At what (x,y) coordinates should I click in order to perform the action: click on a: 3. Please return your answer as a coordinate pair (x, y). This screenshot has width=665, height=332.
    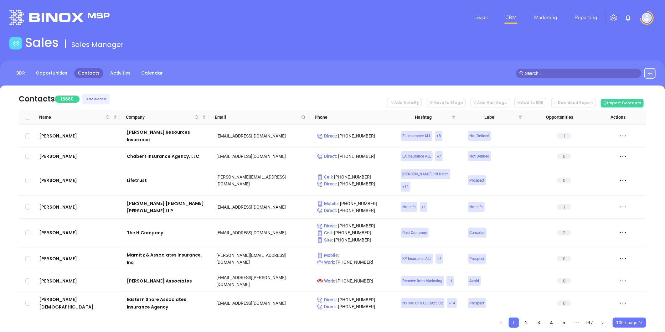
    Looking at the image, I should click on (539, 322).